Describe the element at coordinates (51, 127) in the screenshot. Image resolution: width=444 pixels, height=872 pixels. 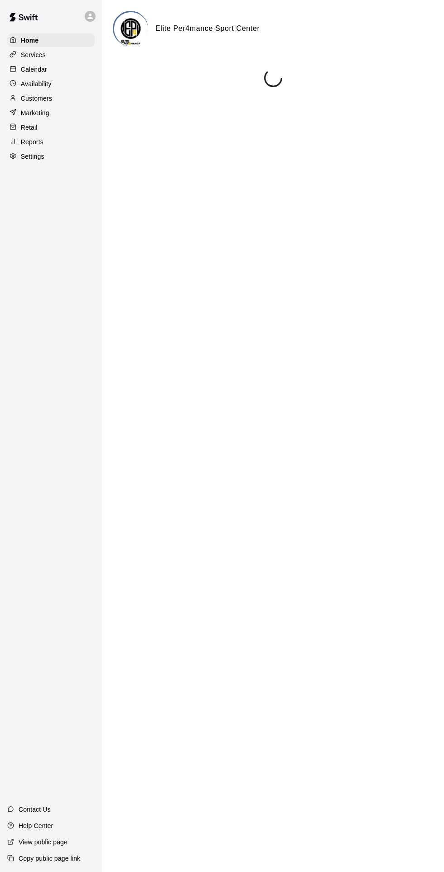
I see `a: Retail` at that location.